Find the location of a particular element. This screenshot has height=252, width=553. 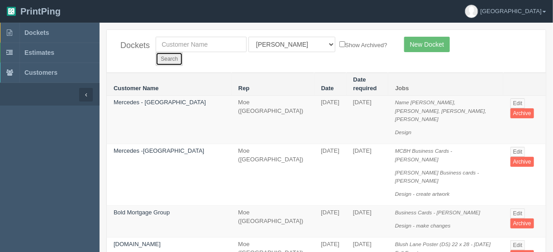

input: Search is located at coordinates (169, 59).